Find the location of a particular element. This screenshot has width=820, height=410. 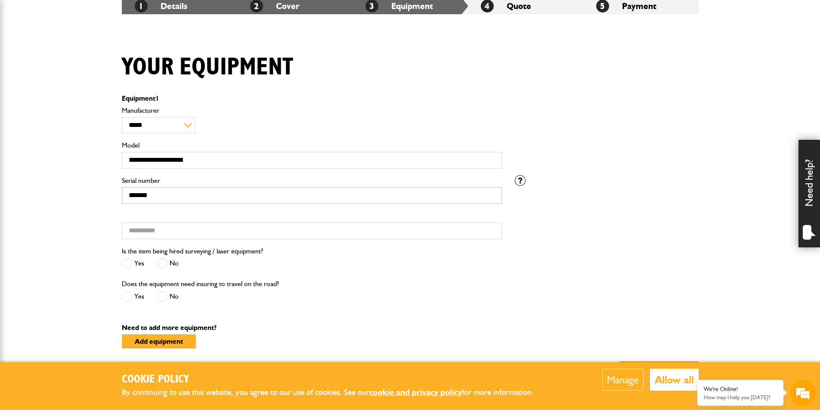

label: Serial number is located at coordinates (312, 181).